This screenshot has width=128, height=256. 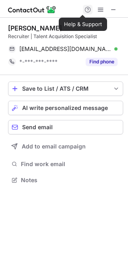 What do you see at coordinates (65, 89) in the screenshot?
I see `div: Save to List / ATS / CRM` at bounding box center [65, 89].